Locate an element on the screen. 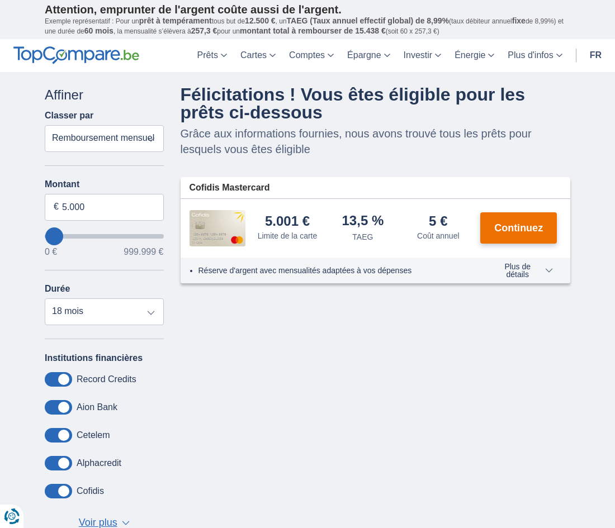 The image size is (615, 528). label: Classer par is located at coordinates (69, 116).